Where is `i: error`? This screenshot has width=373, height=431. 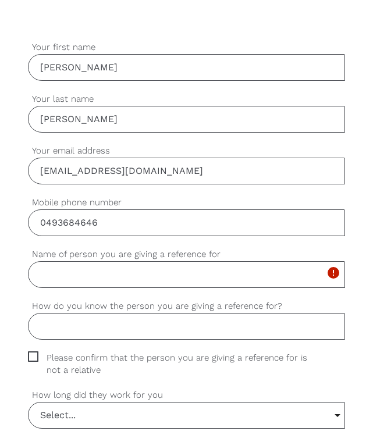
i: error is located at coordinates (333, 273).